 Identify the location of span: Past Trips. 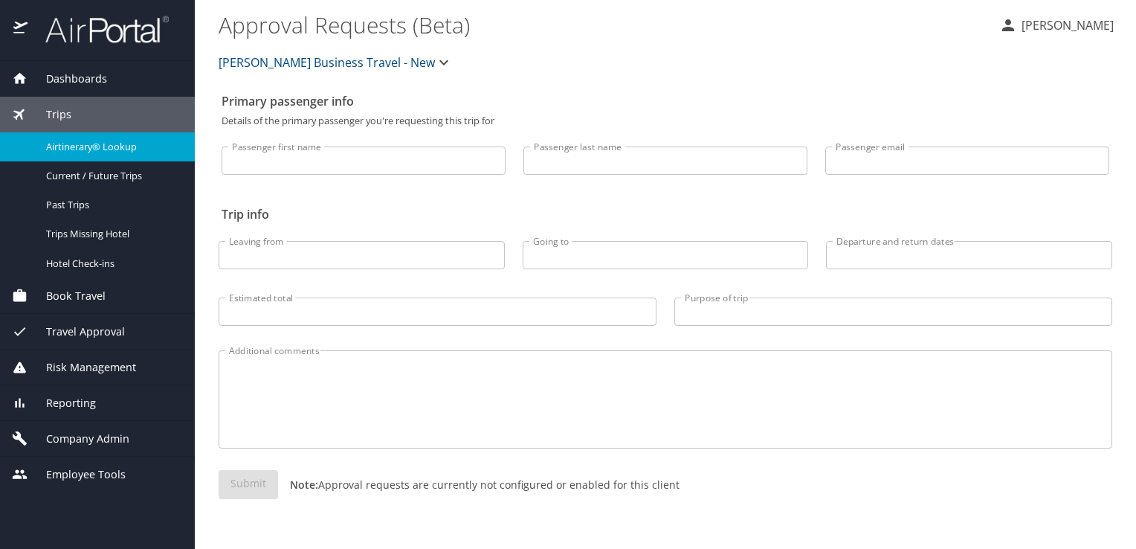
(112, 204).